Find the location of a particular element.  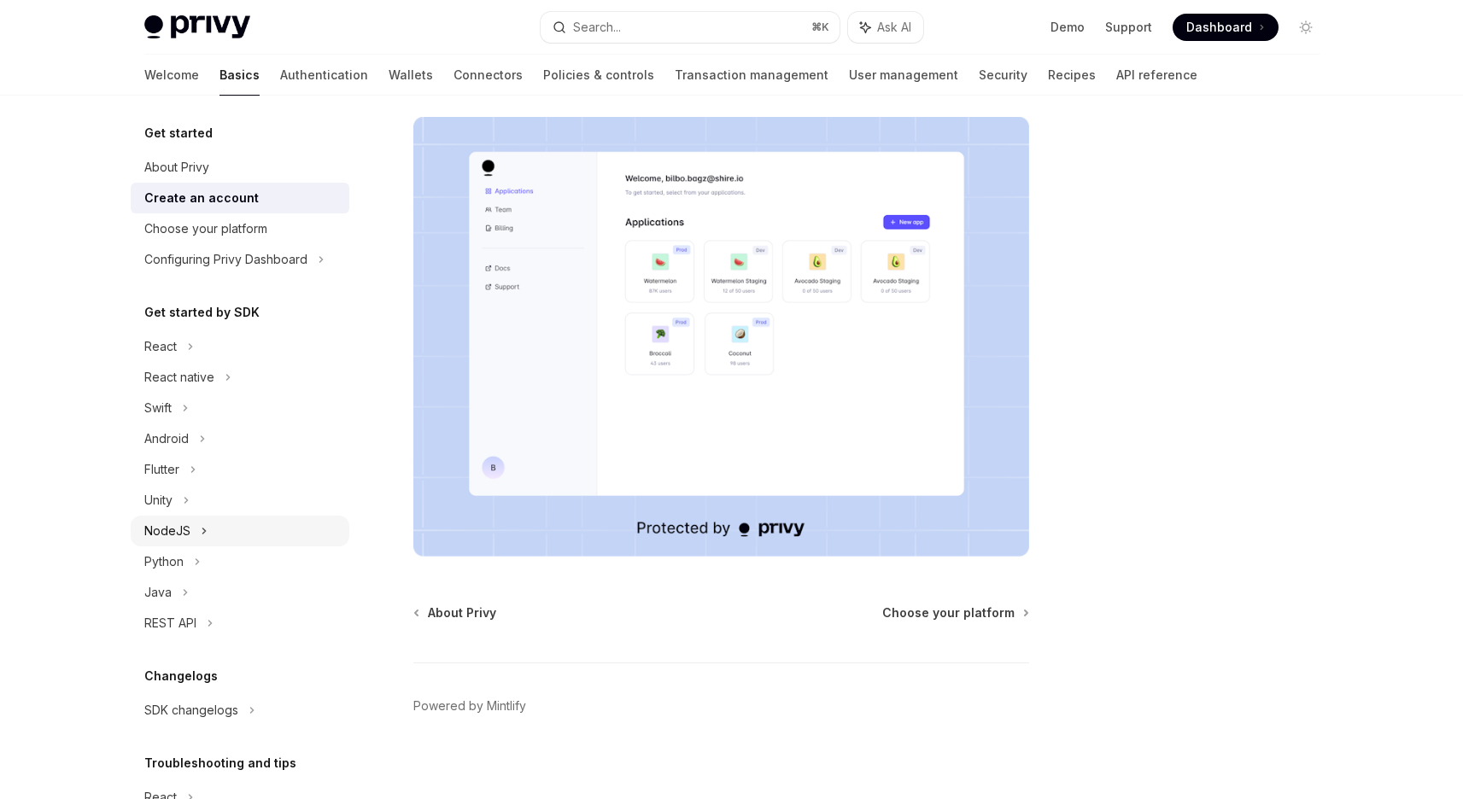

a: Wallets is located at coordinates (411, 75).